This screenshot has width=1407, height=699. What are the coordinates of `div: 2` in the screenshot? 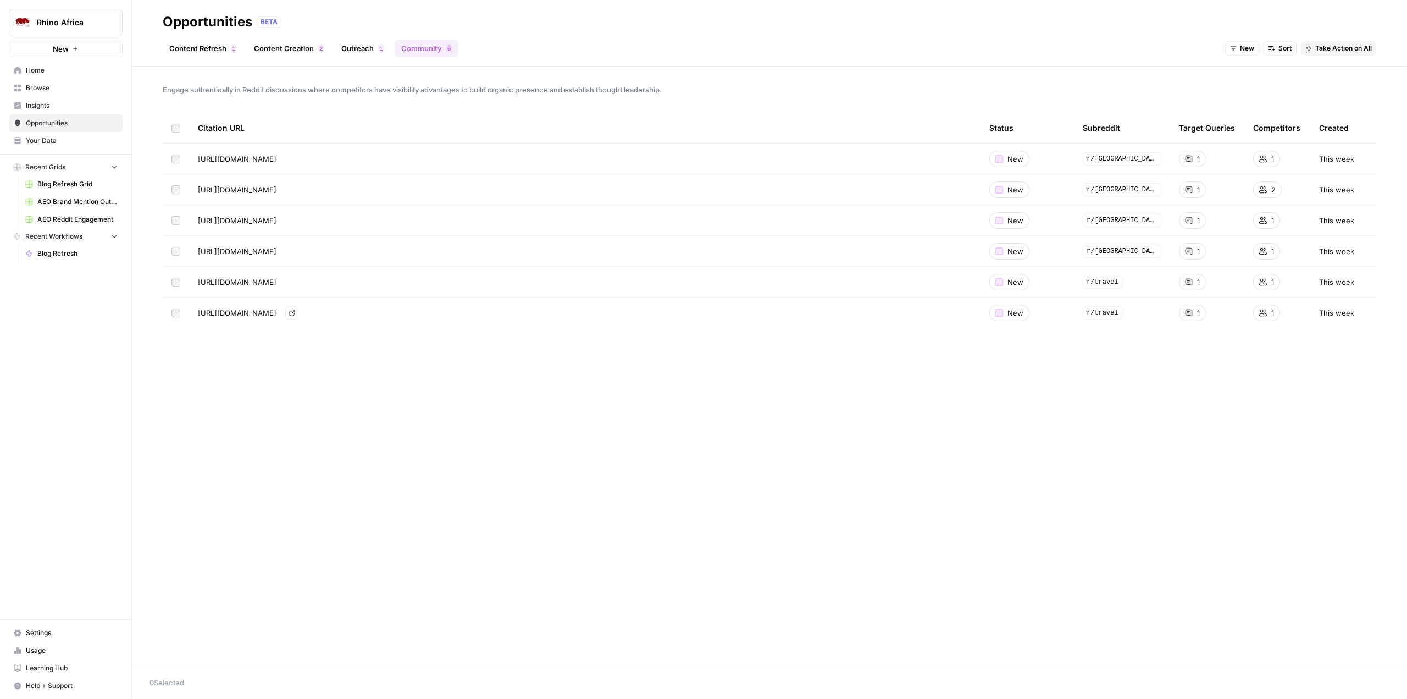 It's located at (321, 48).